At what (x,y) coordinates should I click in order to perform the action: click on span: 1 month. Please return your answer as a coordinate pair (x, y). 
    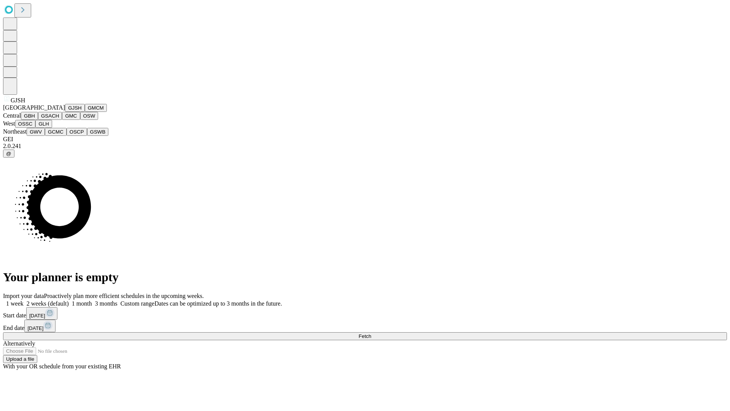
    Looking at the image, I should click on (82, 303).